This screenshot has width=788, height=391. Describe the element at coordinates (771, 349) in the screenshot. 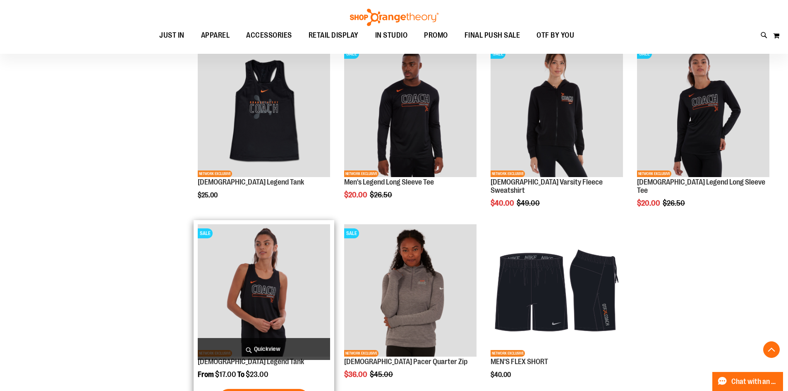

I see `button: Back To Top` at that location.